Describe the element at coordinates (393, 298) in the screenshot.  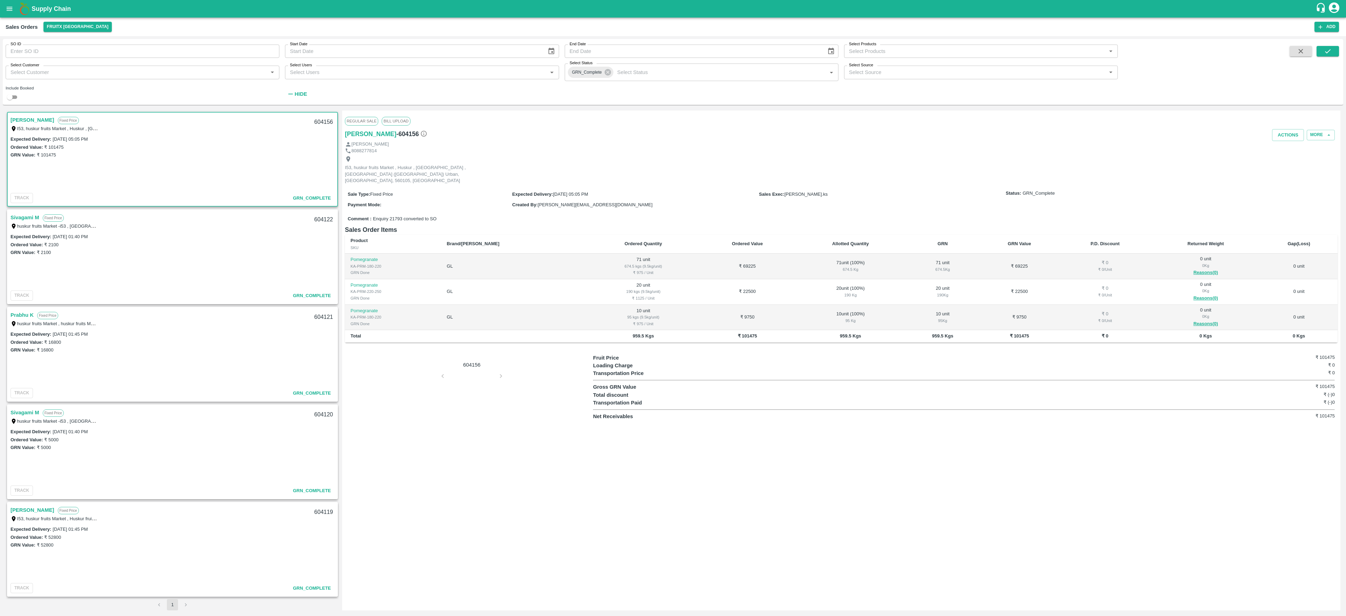
I see `div: GRN Done` at that location.